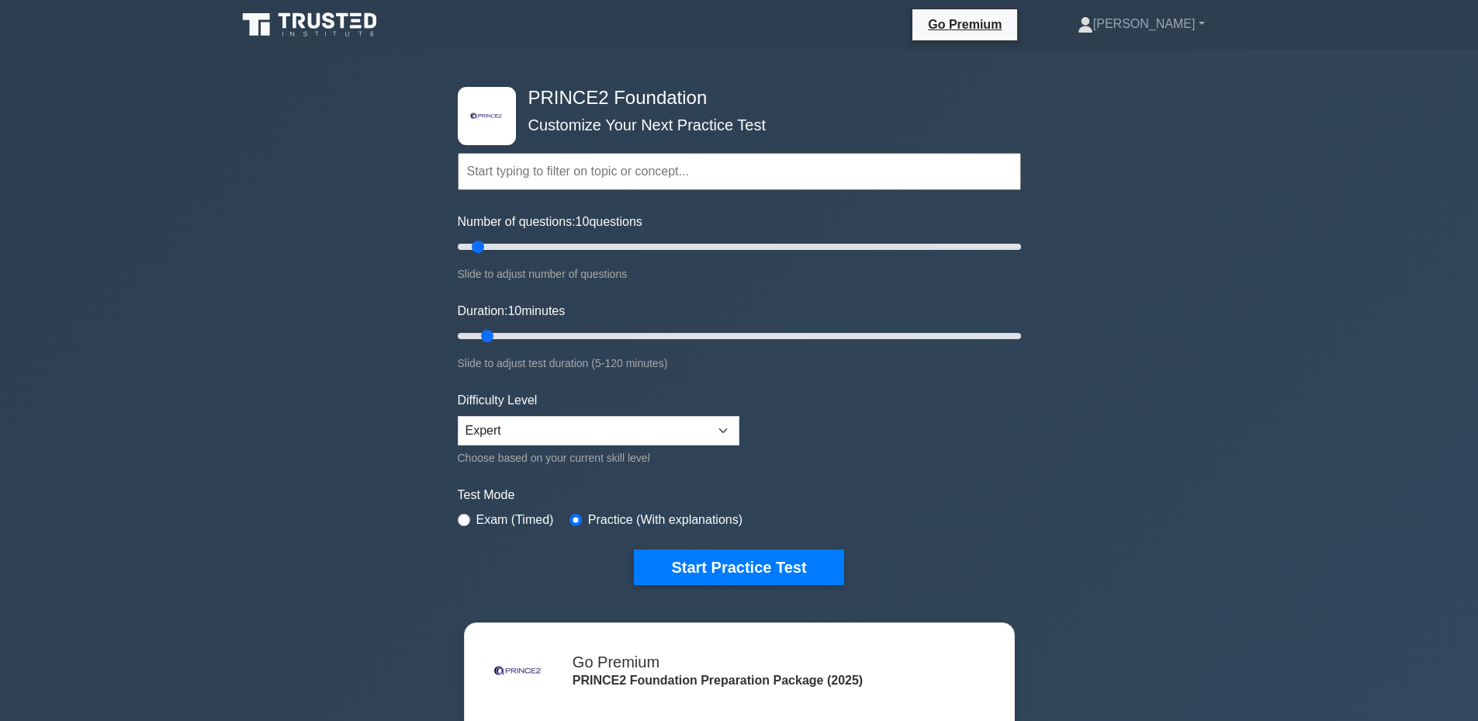 This screenshot has height=721, width=1478. I want to click on input: Start typing to filter on topic or concept..., so click(740, 171).